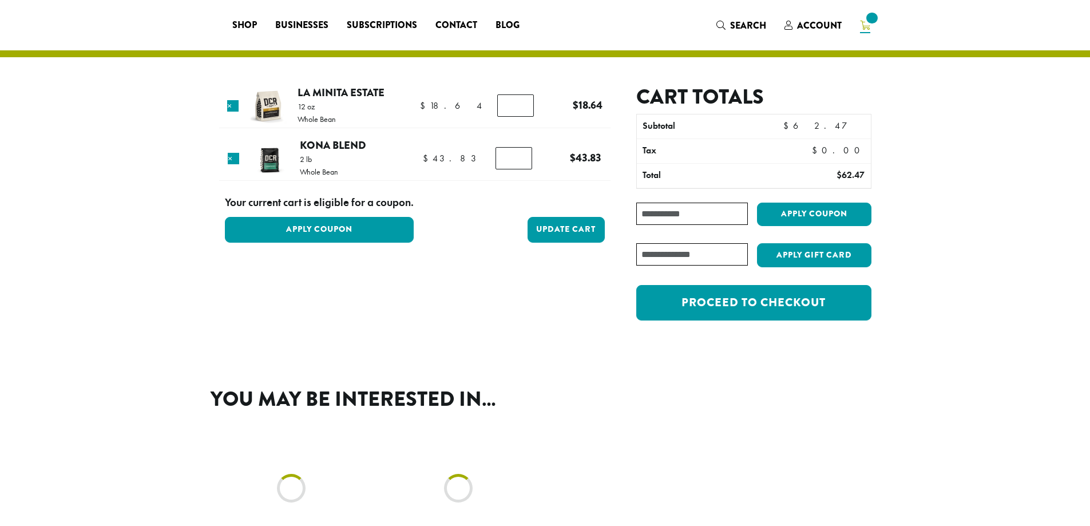 The width and height of the screenshot is (1090, 526). Describe the element at coordinates (456, 25) in the screenshot. I see `span: Contact` at that location.